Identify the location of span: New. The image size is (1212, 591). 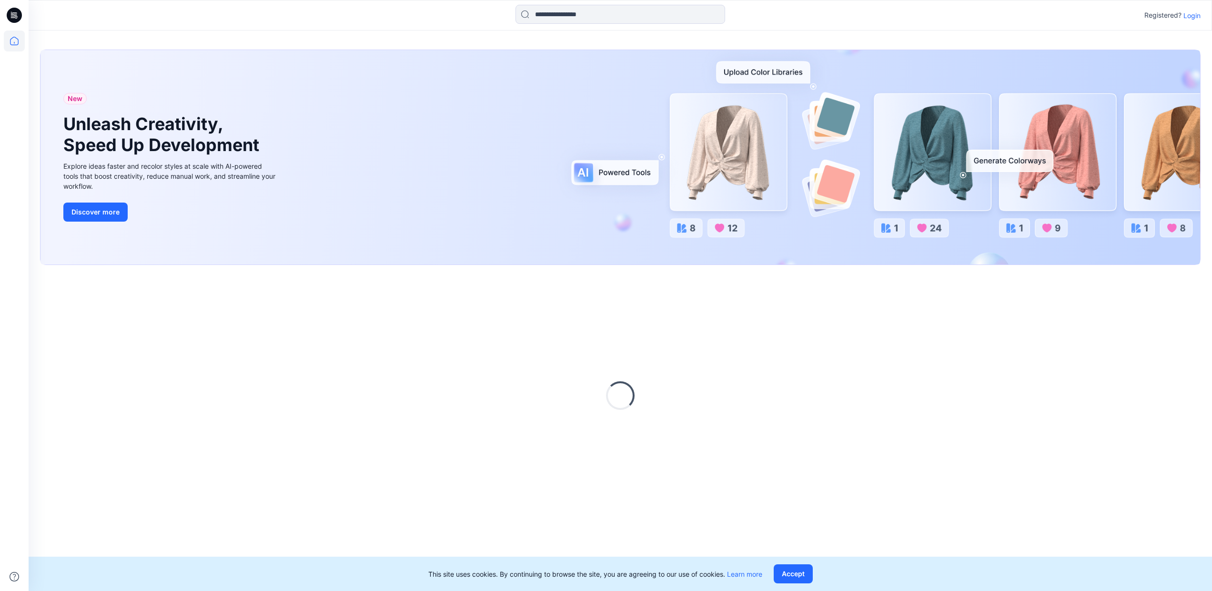
(75, 99).